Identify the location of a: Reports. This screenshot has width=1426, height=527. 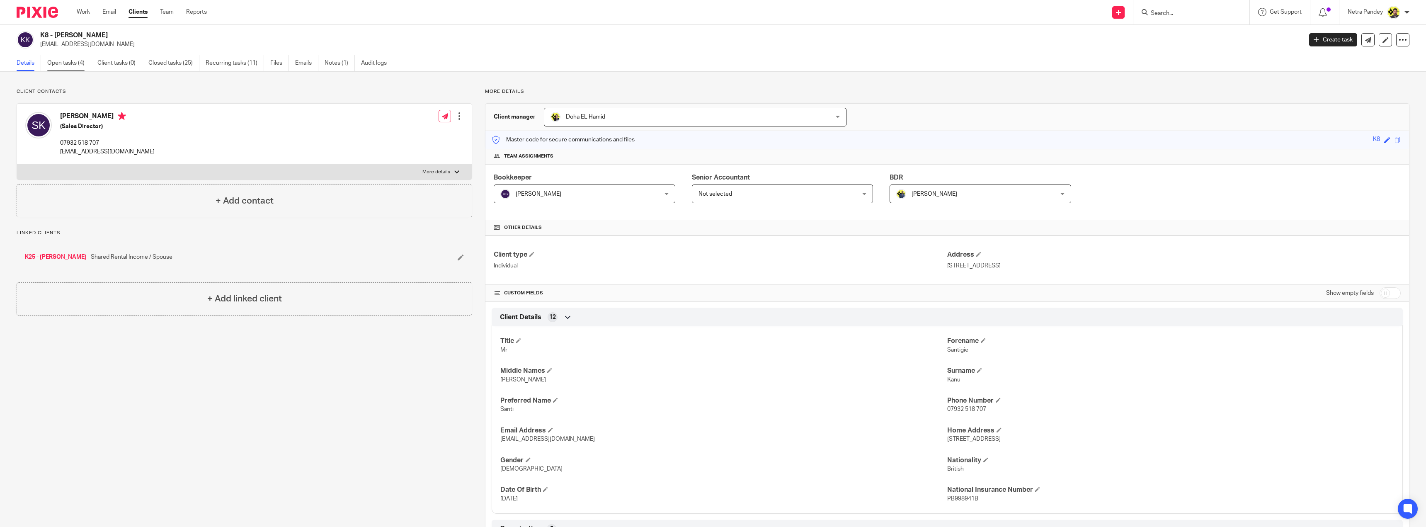
(197, 12).